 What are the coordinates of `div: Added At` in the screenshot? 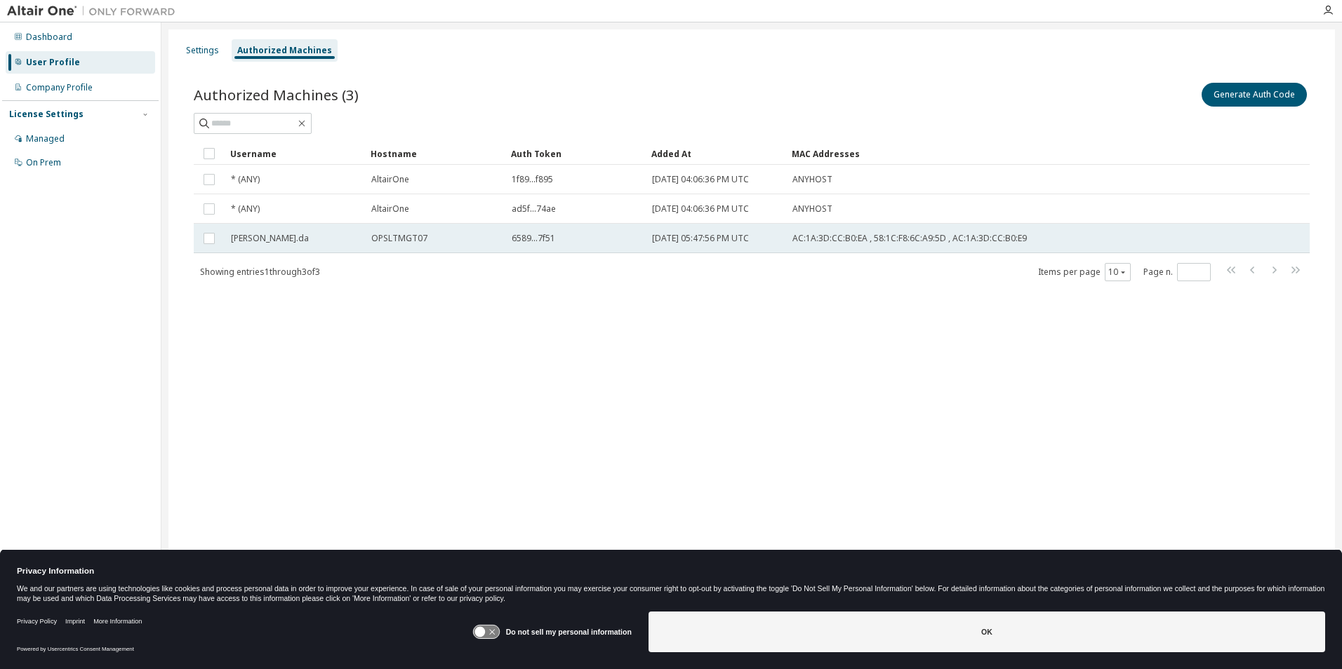 It's located at (716, 154).